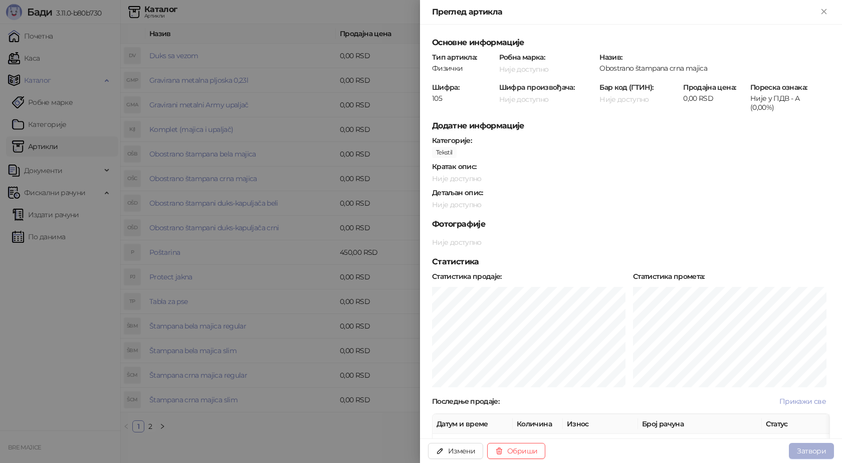  What do you see at coordinates (778, 87) in the screenshot?
I see `strong: Пореска ознака :` at bounding box center [778, 87].